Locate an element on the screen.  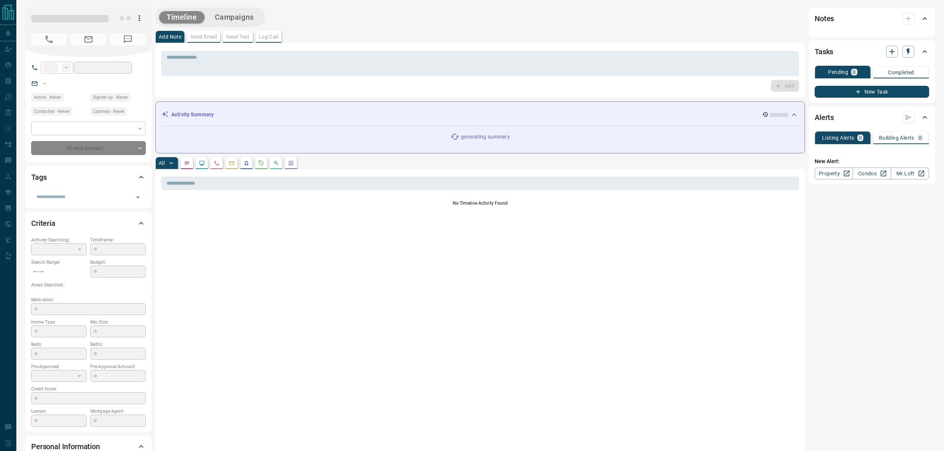
p: Actively Searching: is located at coordinates (59, 240).